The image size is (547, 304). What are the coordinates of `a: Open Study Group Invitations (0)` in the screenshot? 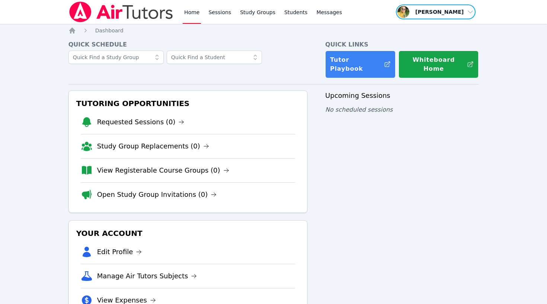 It's located at (157, 195).